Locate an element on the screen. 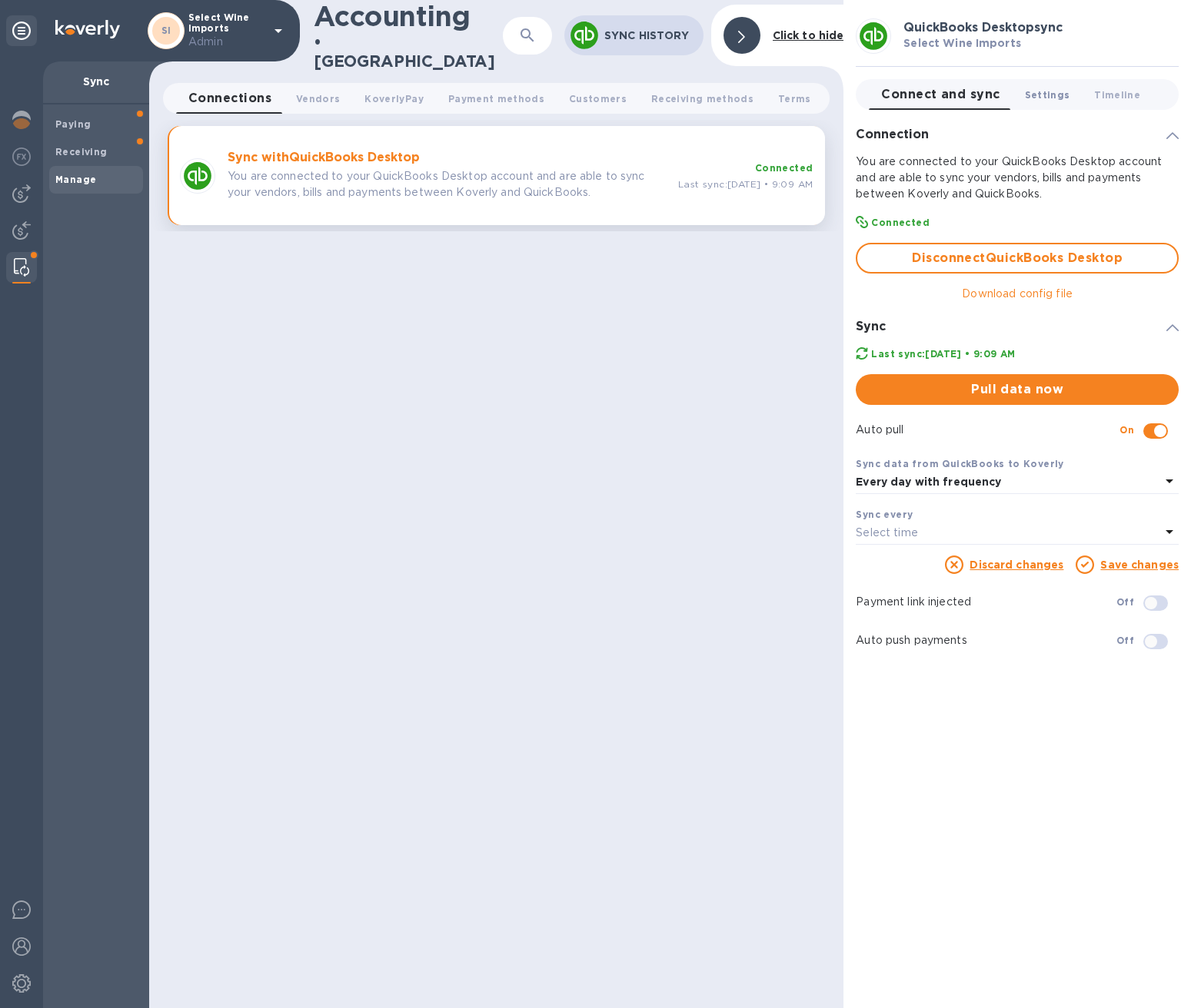 The width and height of the screenshot is (1191, 1008). span: KoverlyPay is located at coordinates (393, 99).